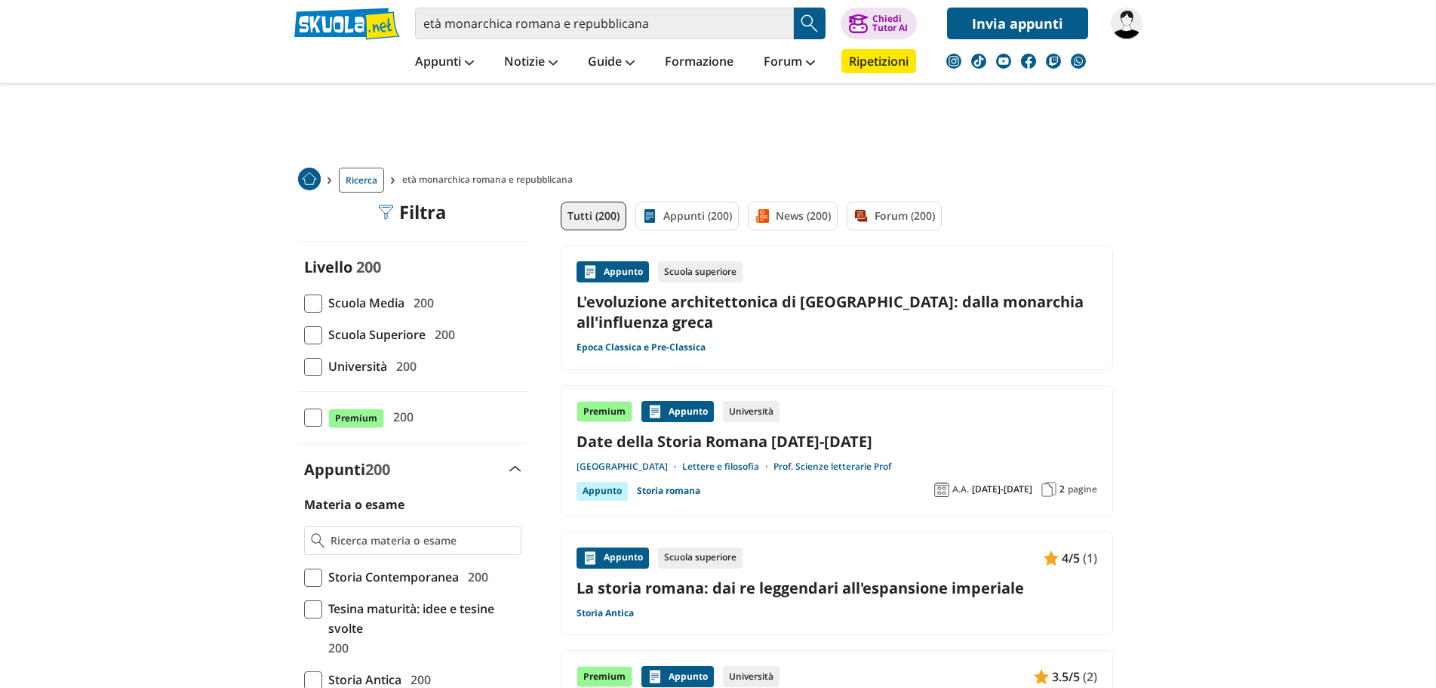 This screenshot has height=688, width=1436. Describe the element at coordinates (837, 587) in the screenshot. I see `a: La storia romana: dai re leggendari all'espansione imperiale` at that location.